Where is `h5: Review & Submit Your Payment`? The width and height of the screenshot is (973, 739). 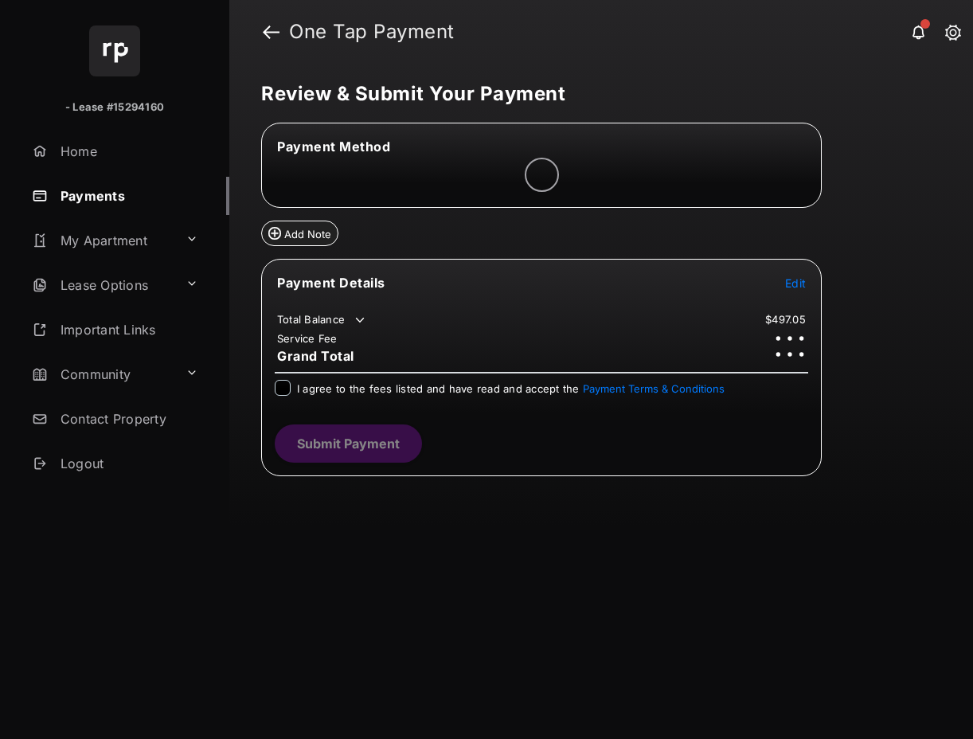 h5: Review & Submit Your Payment is located at coordinates (595, 94).